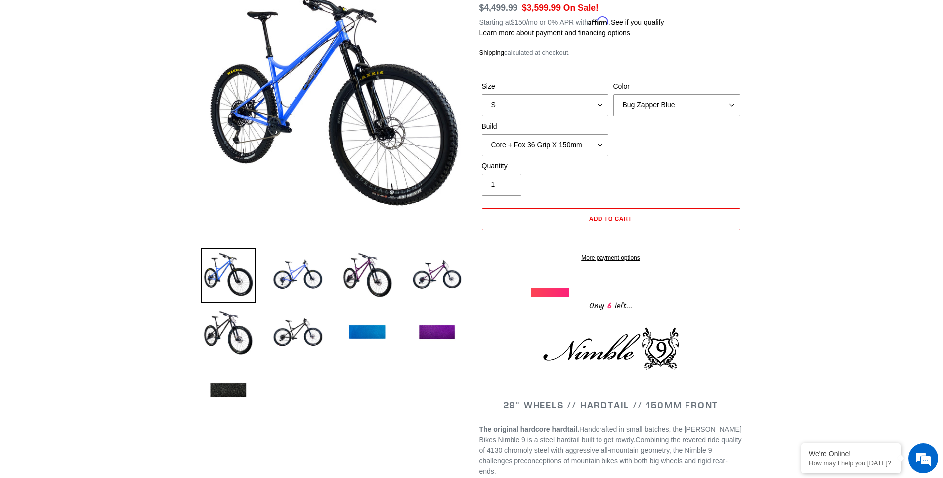  I want to click on div: Minimize live chat window, so click(175, 17).